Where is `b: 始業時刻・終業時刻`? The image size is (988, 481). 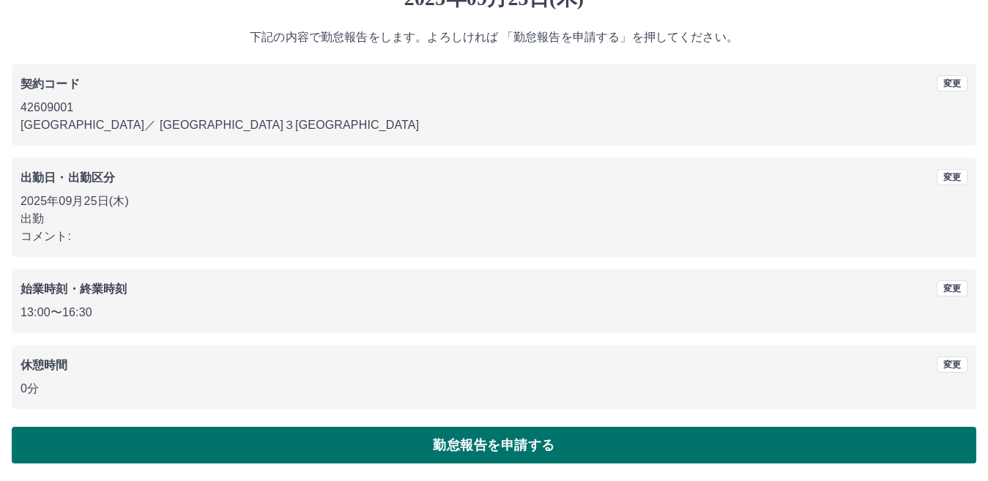 b: 始業時刻・終業時刻 is located at coordinates (73, 289).